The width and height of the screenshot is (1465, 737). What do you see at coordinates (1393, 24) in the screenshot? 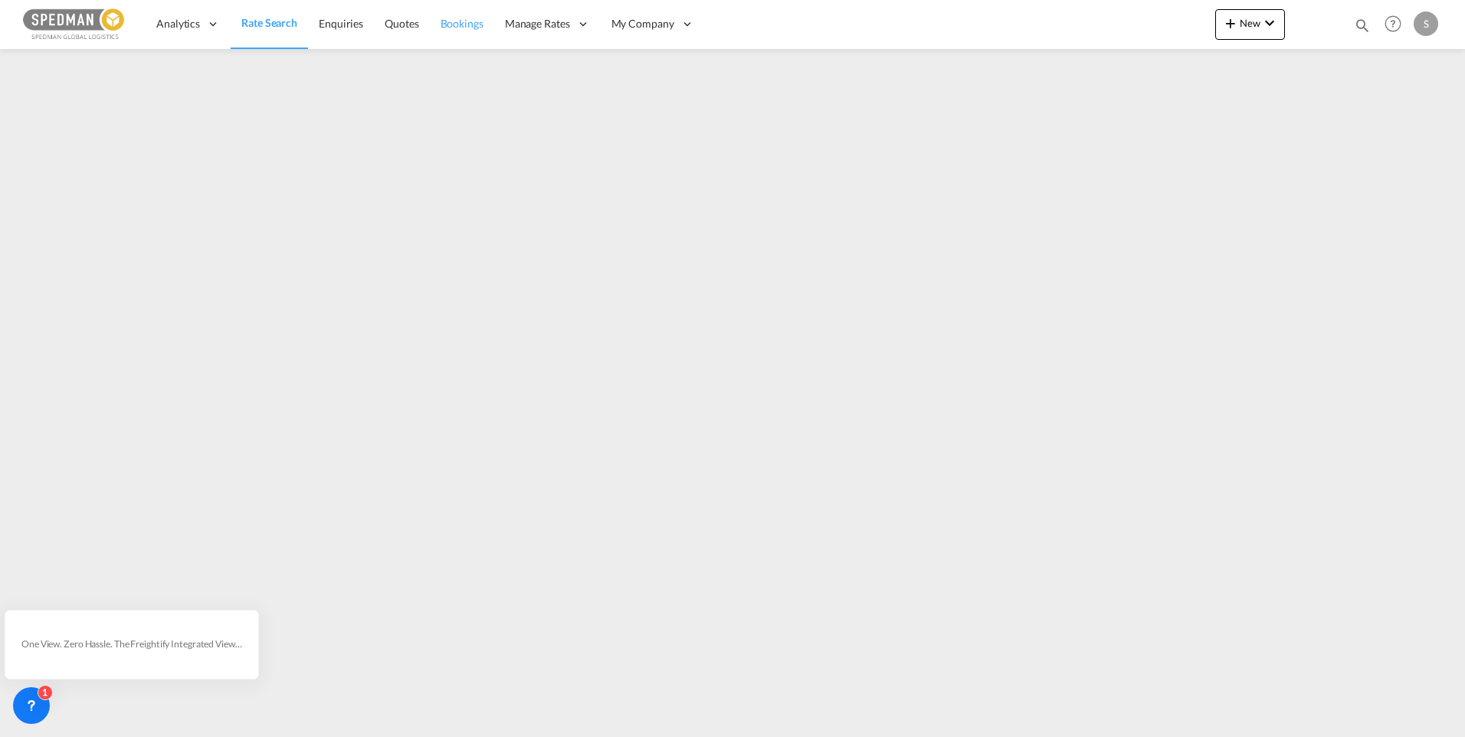
I see `span: Help` at bounding box center [1393, 24].